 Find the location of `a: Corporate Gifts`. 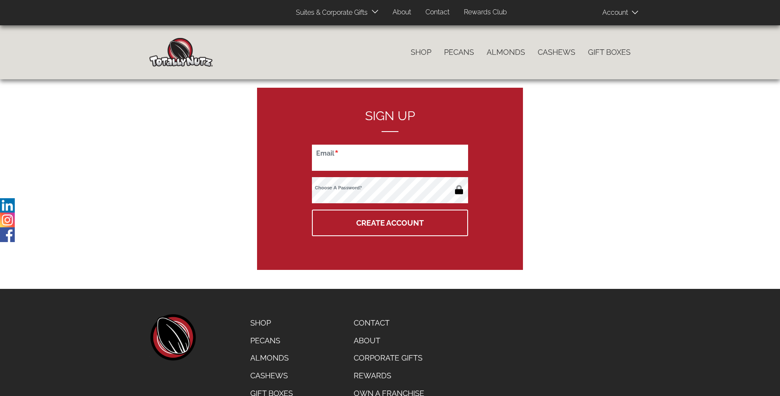

a: Corporate Gifts is located at coordinates (389, 358).